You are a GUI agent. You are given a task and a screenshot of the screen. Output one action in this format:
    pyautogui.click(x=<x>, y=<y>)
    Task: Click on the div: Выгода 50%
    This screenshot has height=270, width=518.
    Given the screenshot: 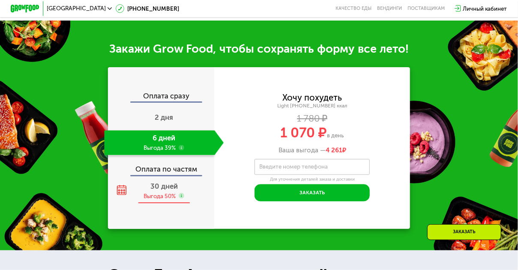 What is the action you would take?
    pyautogui.click(x=159, y=196)
    